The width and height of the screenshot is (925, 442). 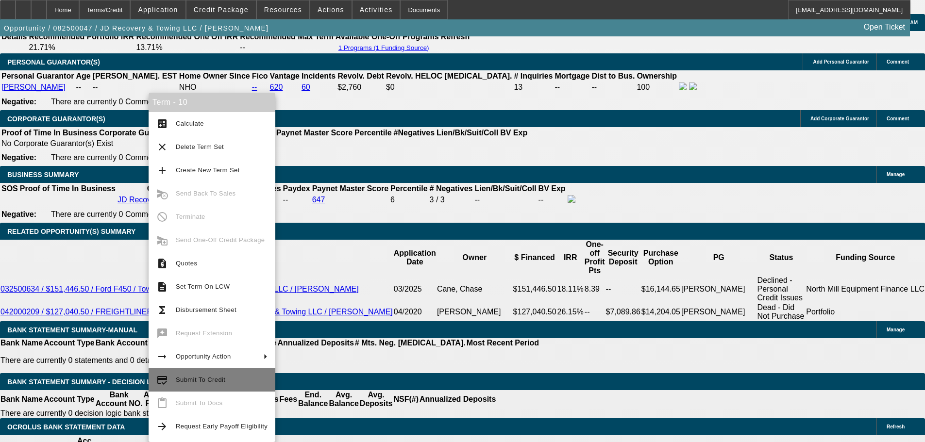 What do you see at coordinates (474, 258) in the screenshot?
I see `th: Owner` at bounding box center [474, 258].